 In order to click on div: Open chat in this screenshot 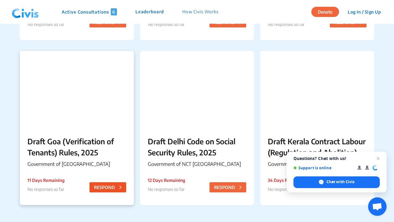, I will do `click(377, 207)`.